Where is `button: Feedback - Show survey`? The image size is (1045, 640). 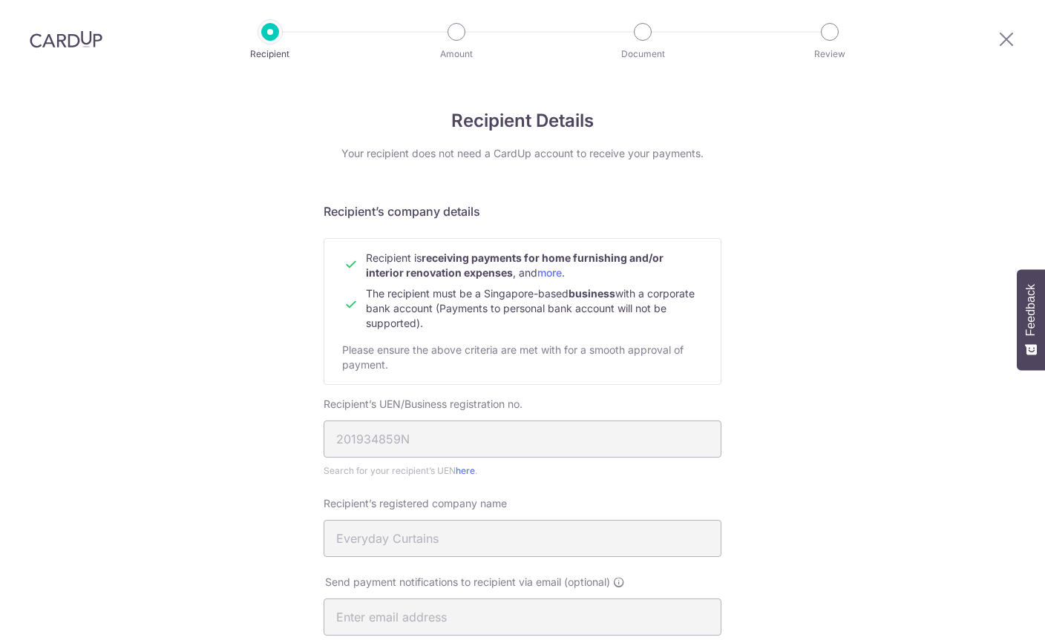
button: Feedback - Show survey is located at coordinates (1031, 320).